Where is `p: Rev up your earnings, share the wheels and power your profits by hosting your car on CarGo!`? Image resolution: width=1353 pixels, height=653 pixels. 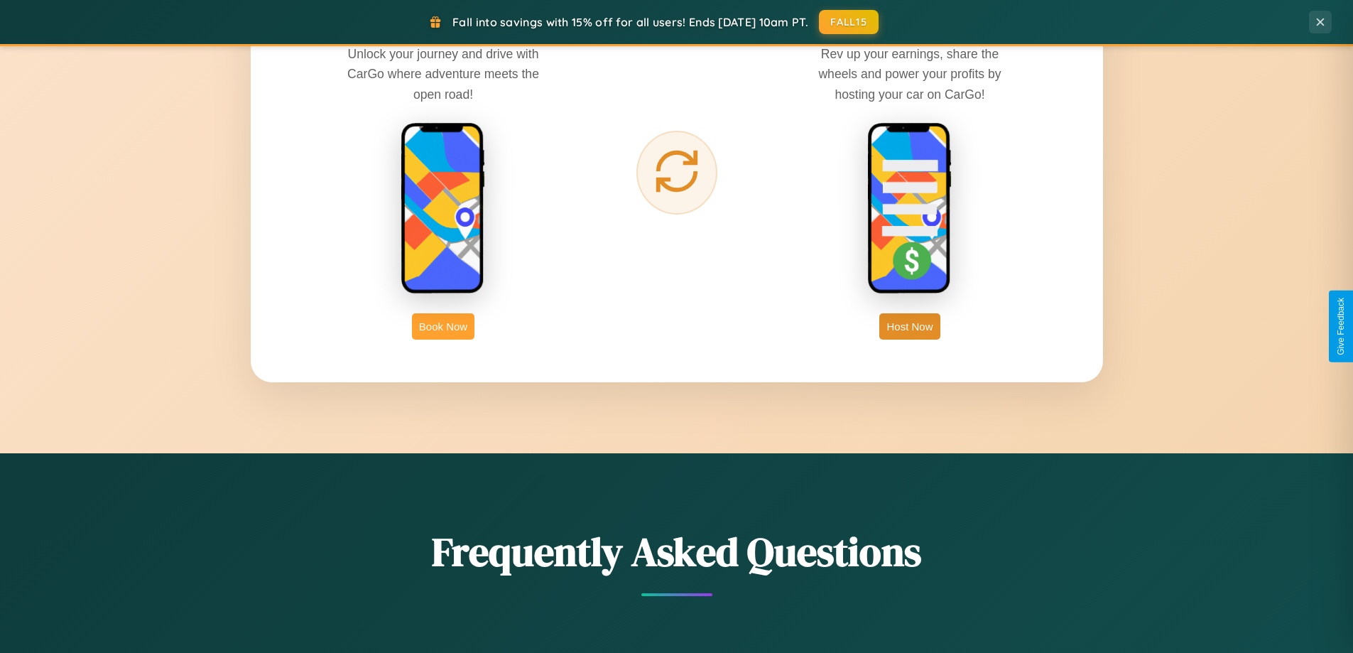 p: Rev up your earnings, share the wheels and power your profits by hosting your car on CarGo! is located at coordinates (910, 74).